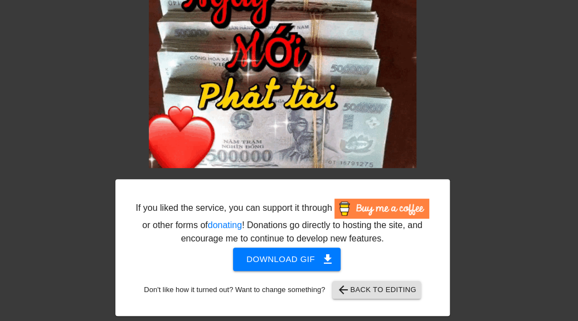 The height and width of the screenshot is (321, 578). What do you see at coordinates (286, 260) in the screenshot?
I see `span: Download gif` at bounding box center [286, 260].